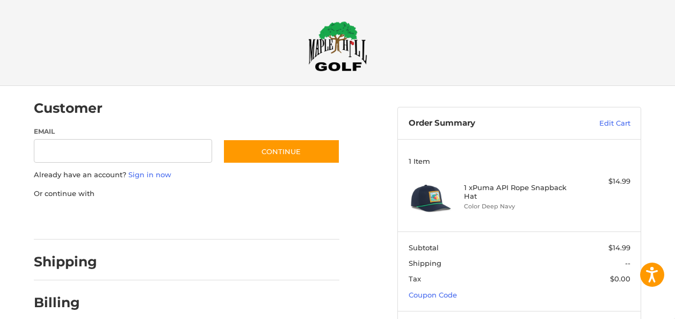 This screenshot has width=675, height=319. What do you see at coordinates (424, 248) in the screenshot?
I see `span: Subtotal` at bounding box center [424, 248].